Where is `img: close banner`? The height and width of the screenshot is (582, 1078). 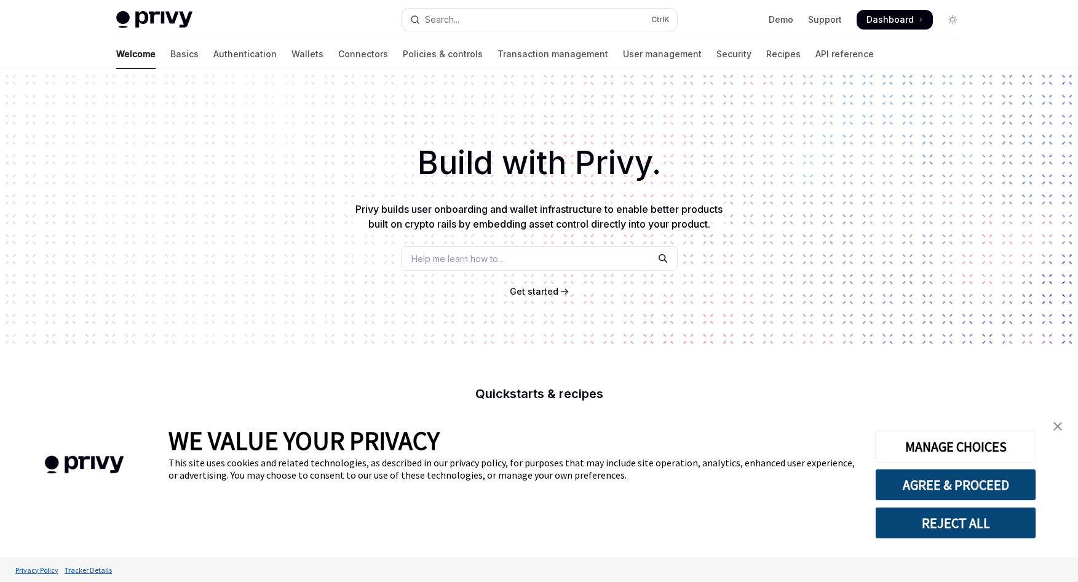 img: close banner is located at coordinates (1058, 426).